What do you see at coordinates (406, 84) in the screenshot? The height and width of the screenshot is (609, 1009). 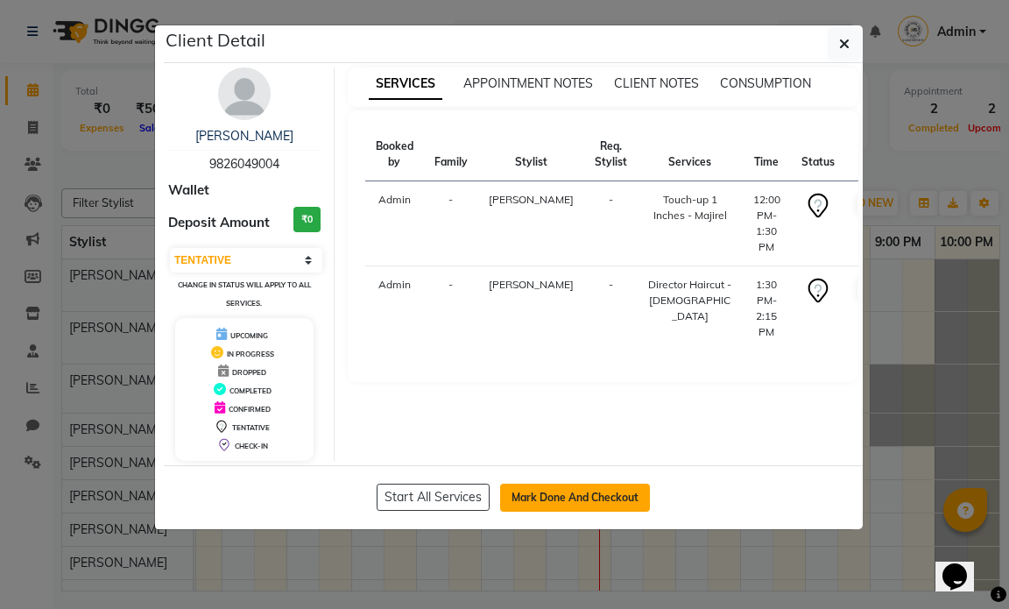 I see `span: SERVICES` at bounding box center [406, 84].